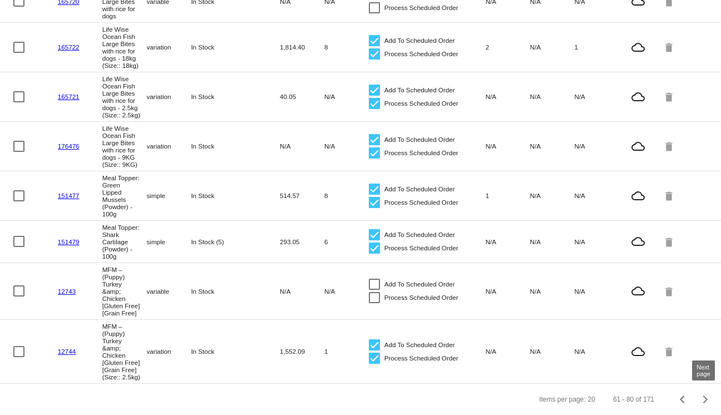 Image resolution: width=721 pixels, height=415 pixels. Describe the element at coordinates (68, 96) in the screenshot. I see `a: 165721` at that location.